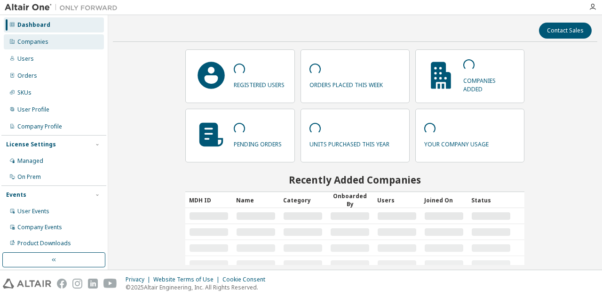 The height and width of the screenshot is (297, 602). Describe the element at coordinates (256, 200) in the screenshot. I see `div: Name` at that location.